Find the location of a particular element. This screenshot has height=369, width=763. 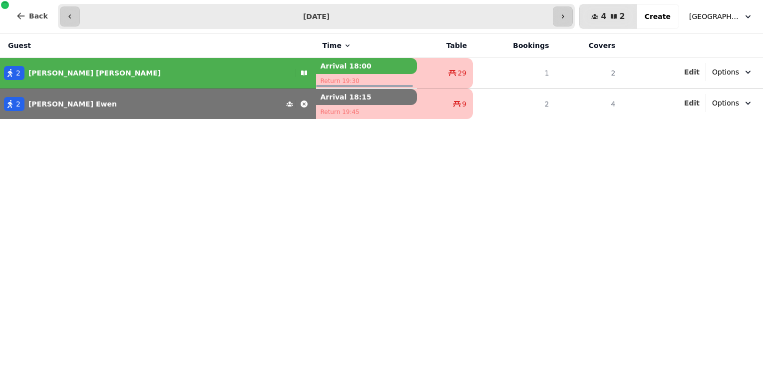

span: 9 is located at coordinates (464, 104).